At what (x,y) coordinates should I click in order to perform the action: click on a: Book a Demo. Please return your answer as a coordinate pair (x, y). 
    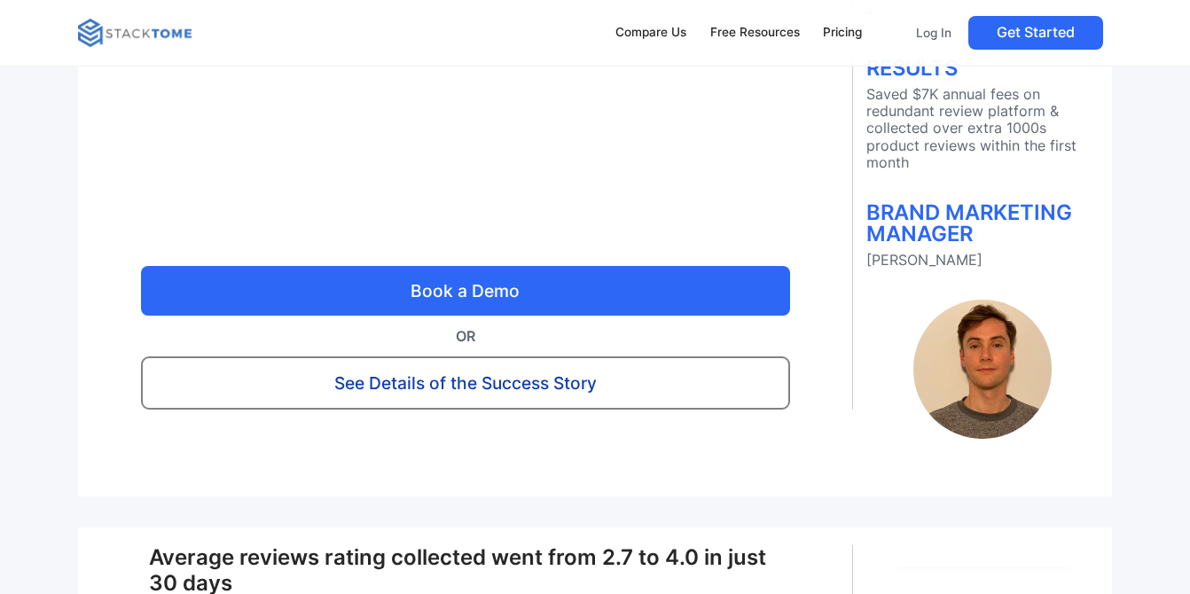
    Looking at the image, I should click on (465, 291).